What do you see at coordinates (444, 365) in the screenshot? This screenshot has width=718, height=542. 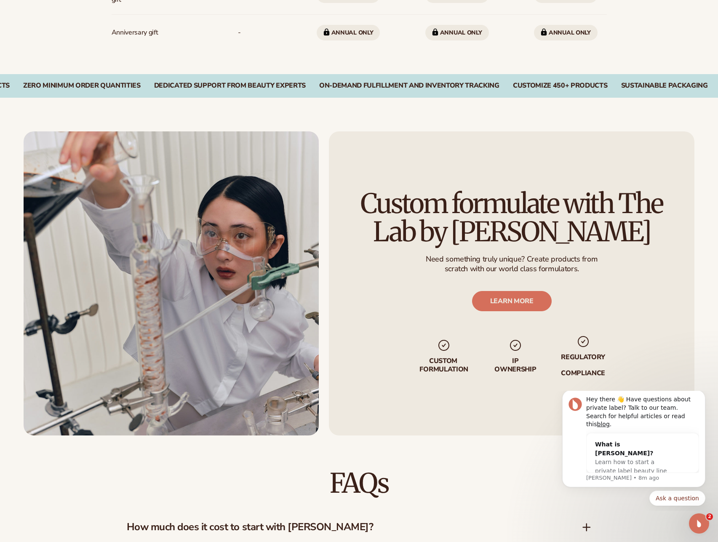 I see `p: Custom formulation` at bounding box center [444, 365].